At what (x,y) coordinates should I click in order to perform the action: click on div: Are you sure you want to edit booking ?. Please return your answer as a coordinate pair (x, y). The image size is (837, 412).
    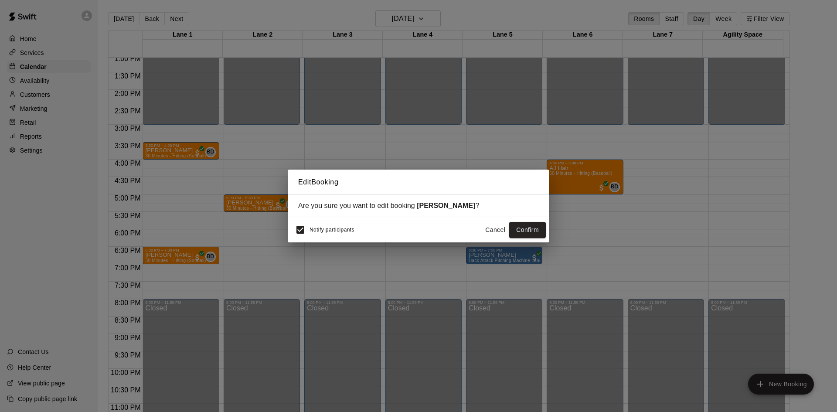
    Looking at the image, I should click on (418, 206).